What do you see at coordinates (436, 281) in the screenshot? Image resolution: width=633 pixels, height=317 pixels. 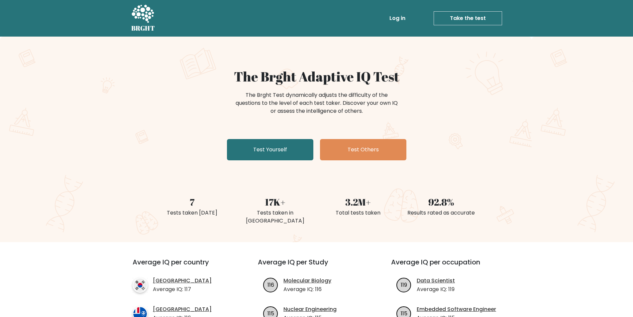 I see `a: Data Scientist` at bounding box center [436, 281].